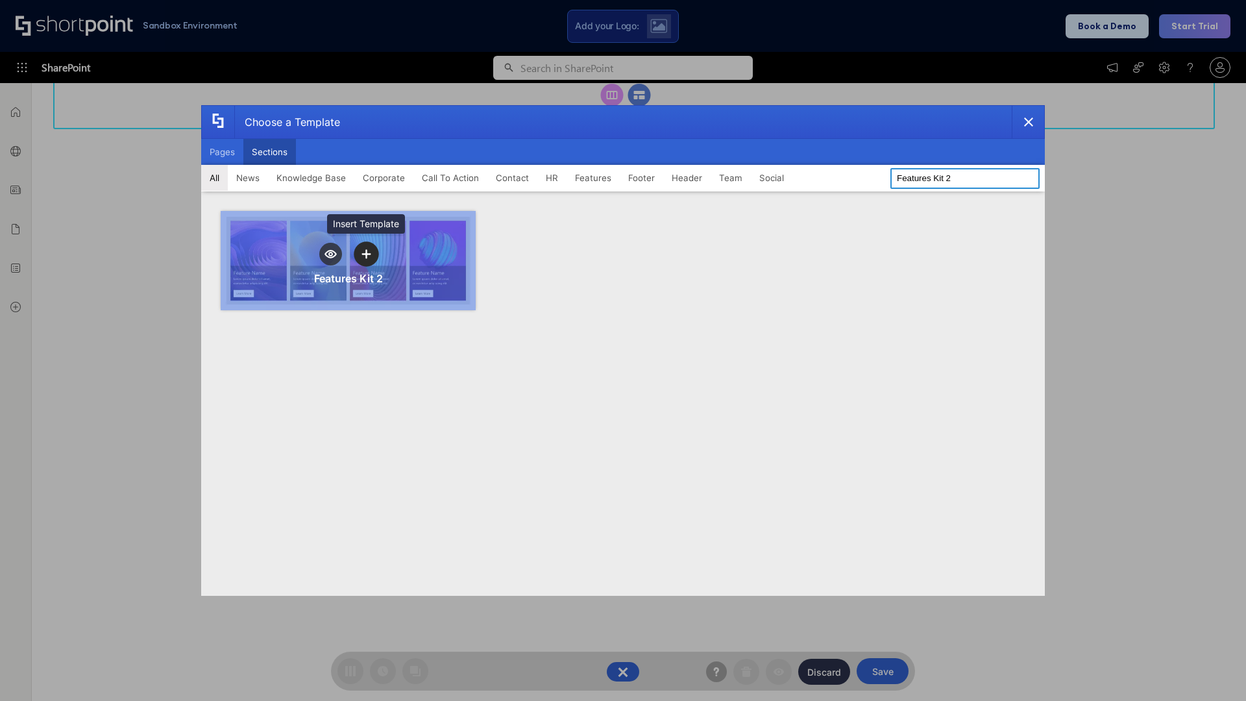 The image size is (1246, 701). Describe the element at coordinates (593, 178) in the screenshot. I see `button: Features` at that location.